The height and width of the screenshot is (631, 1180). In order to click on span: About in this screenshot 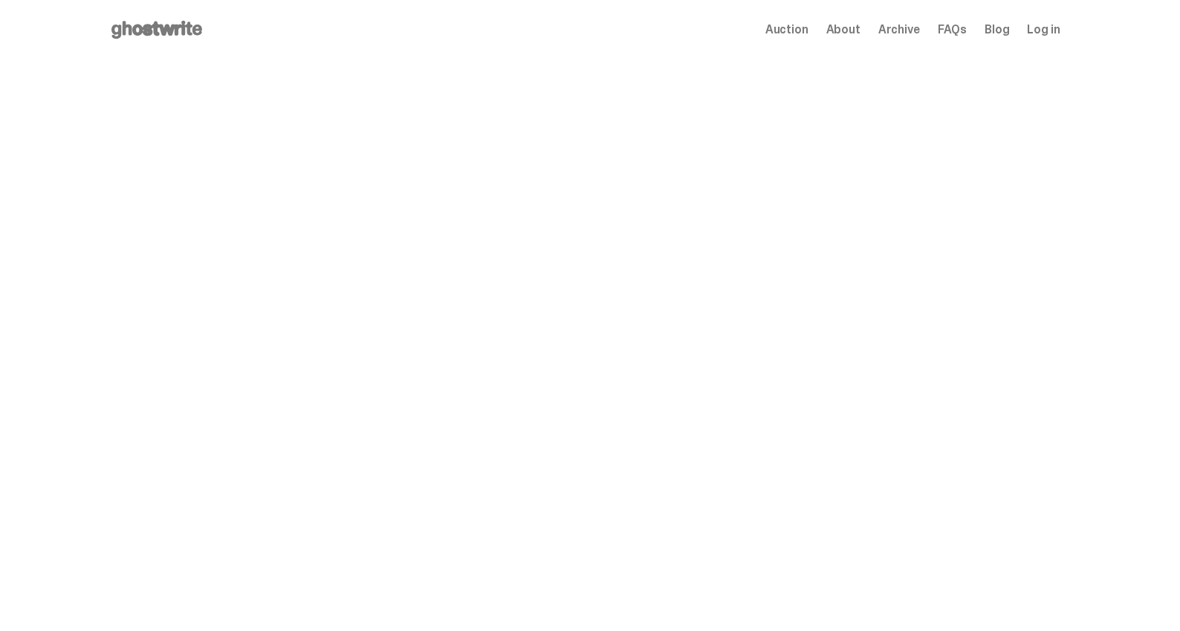, I will do `click(844, 30)`.